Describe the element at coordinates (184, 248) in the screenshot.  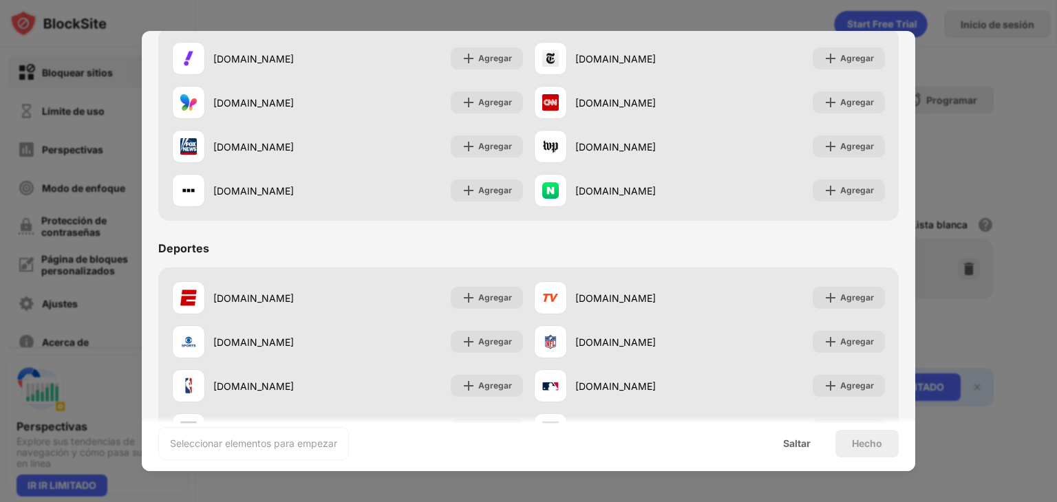
I see `font: Deportes` at that location.